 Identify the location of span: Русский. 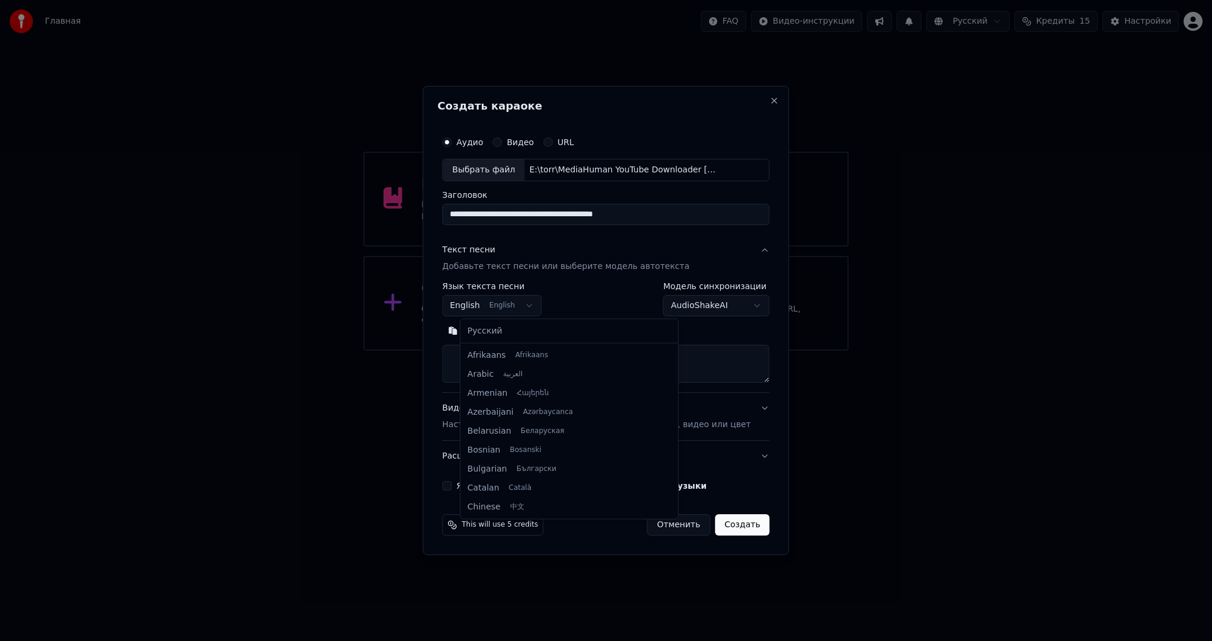
(485, 331).